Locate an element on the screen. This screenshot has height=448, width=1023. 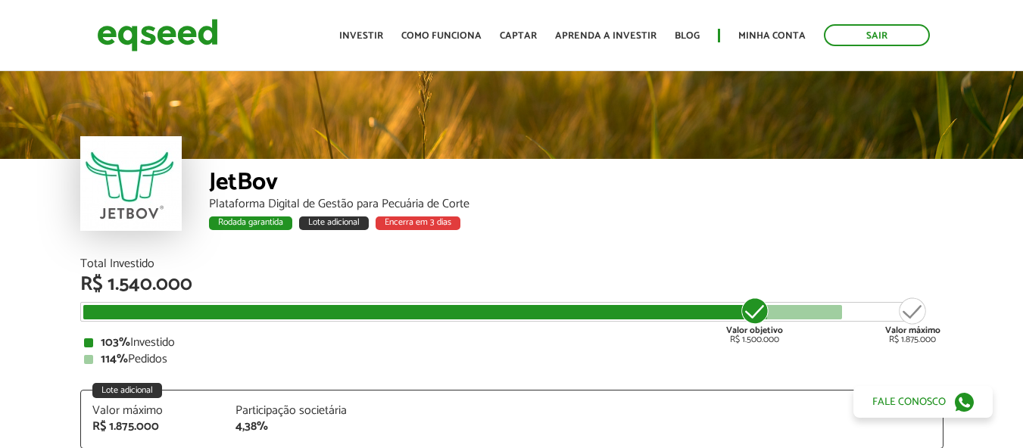
img: EqSeed is located at coordinates (158, 35).